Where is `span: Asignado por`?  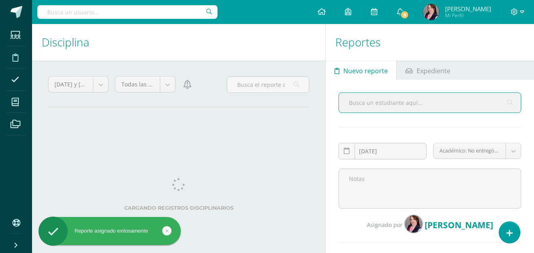
span: Asignado por is located at coordinates (385, 225).